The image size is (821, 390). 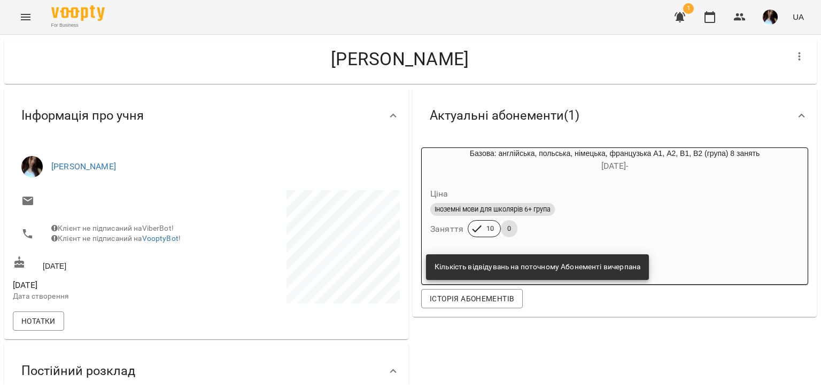 What do you see at coordinates (490, 229) in the screenshot?
I see `span: 10` at bounding box center [490, 229].